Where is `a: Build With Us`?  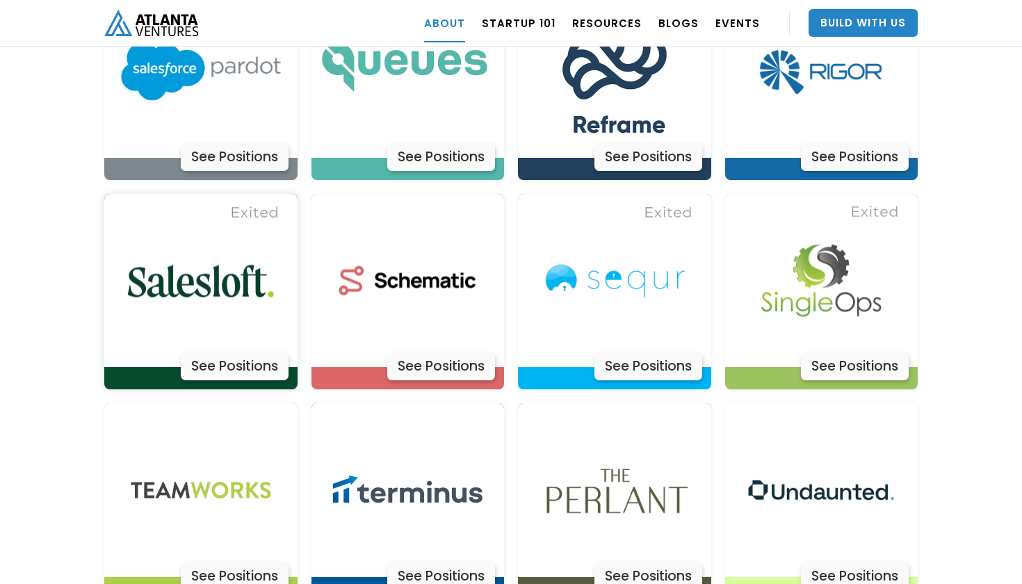
a: Build With Us is located at coordinates (863, 23).